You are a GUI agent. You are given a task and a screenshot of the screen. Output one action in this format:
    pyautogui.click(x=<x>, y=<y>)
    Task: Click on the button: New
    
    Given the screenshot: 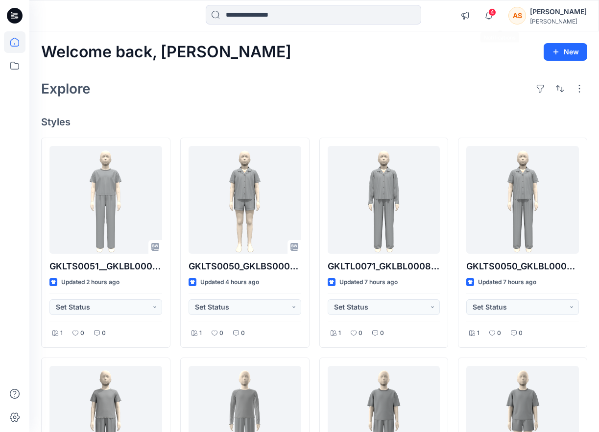 What is the action you would take?
    pyautogui.click(x=566, y=52)
    